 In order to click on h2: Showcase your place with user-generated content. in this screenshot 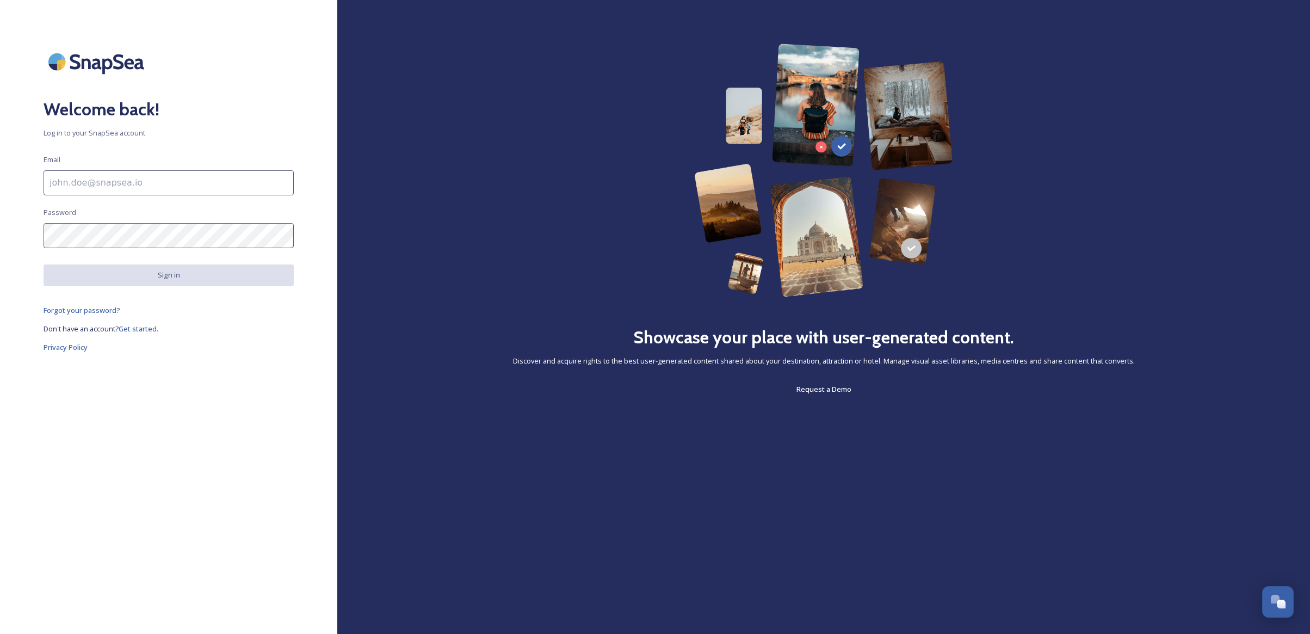, I will do `click(823, 337)`.